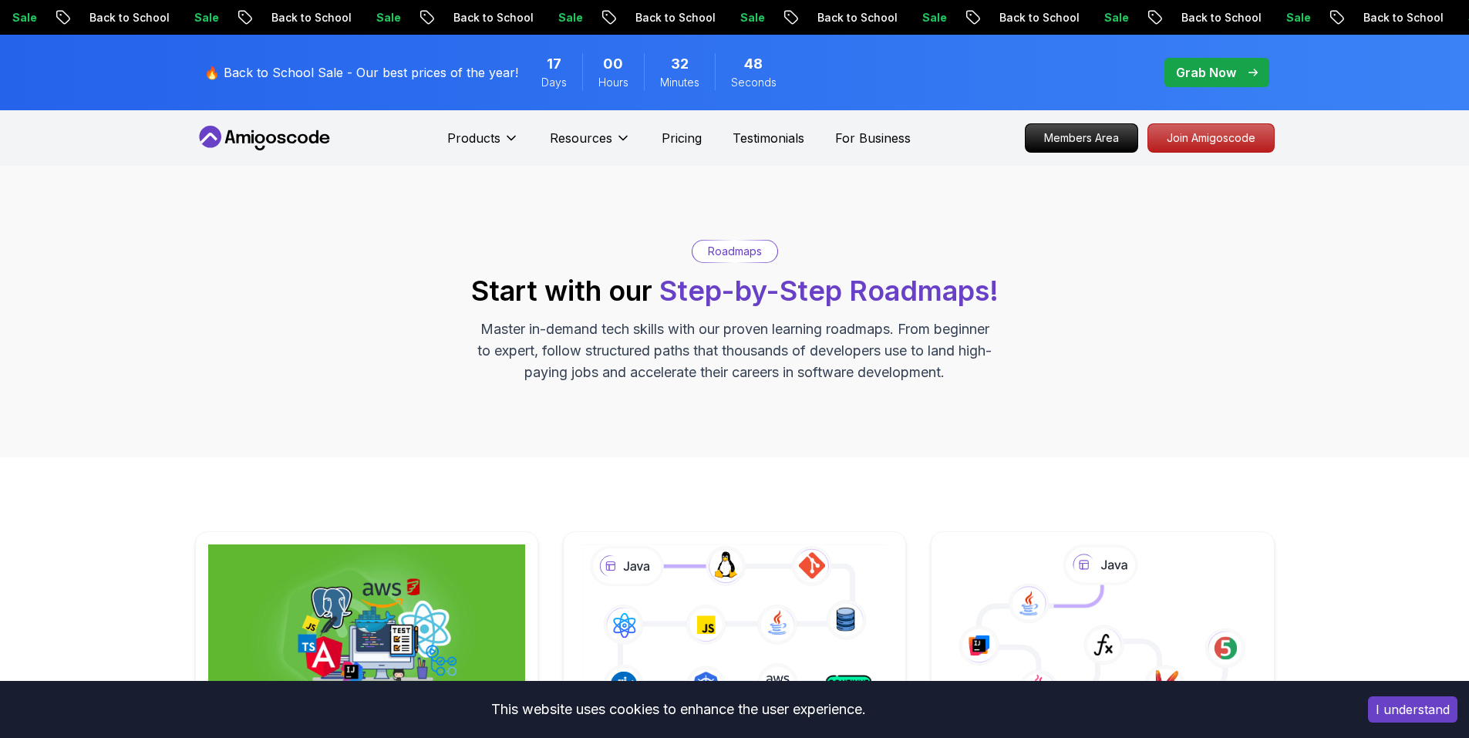  What do you see at coordinates (735, 351) in the screenshot?
I see `p: Master in-demand tech skills with our proven learning roadmaps. From beginner to expert, follow s...` at bounding box center [735, 351].